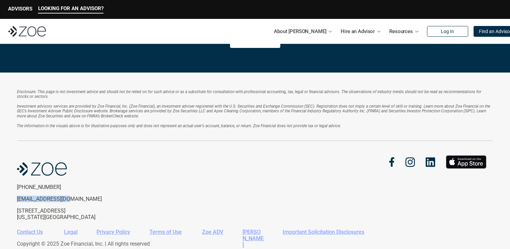 The height and width of the screenshot is (249, 510). I want to click on a: Zoe ADV, so click(212, 232).